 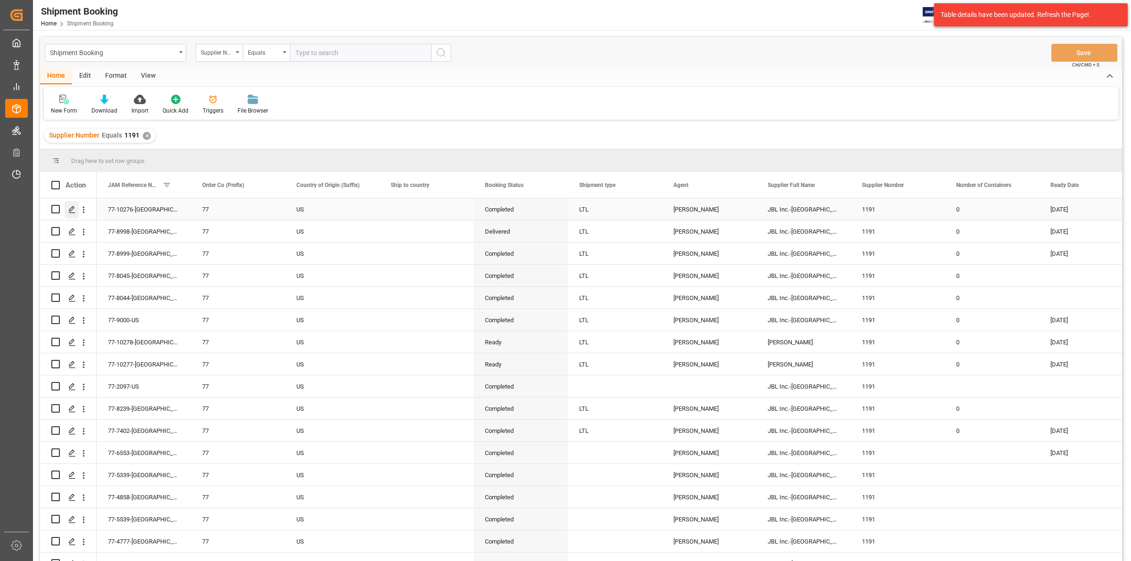 I want to click on button: open menu, so click(x=266, y=53).